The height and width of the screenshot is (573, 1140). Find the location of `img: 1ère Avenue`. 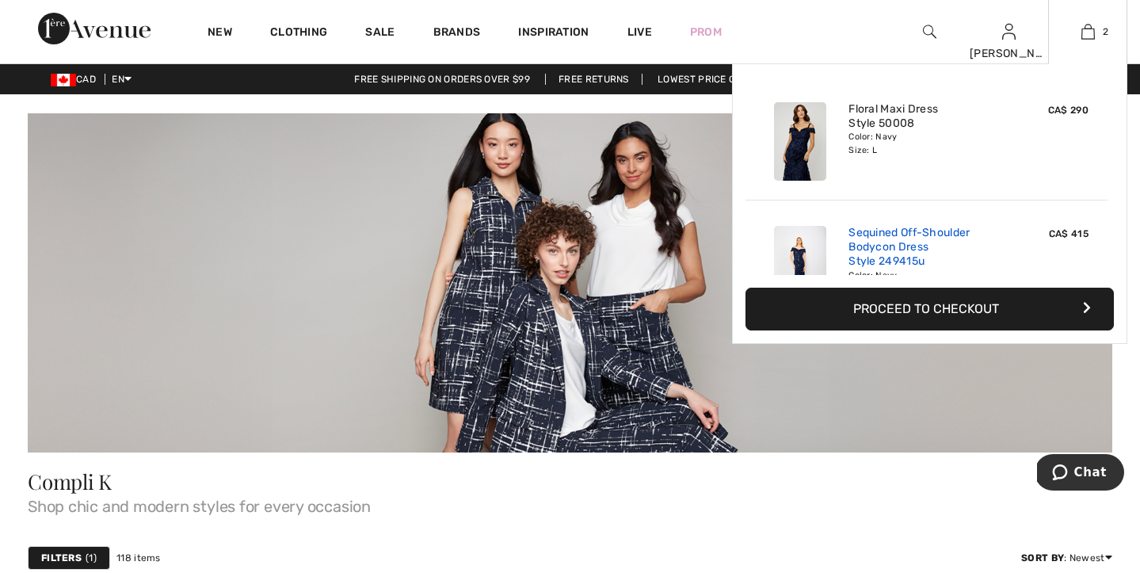

img: 1ère Avenue is located at coordinates (94, 29).